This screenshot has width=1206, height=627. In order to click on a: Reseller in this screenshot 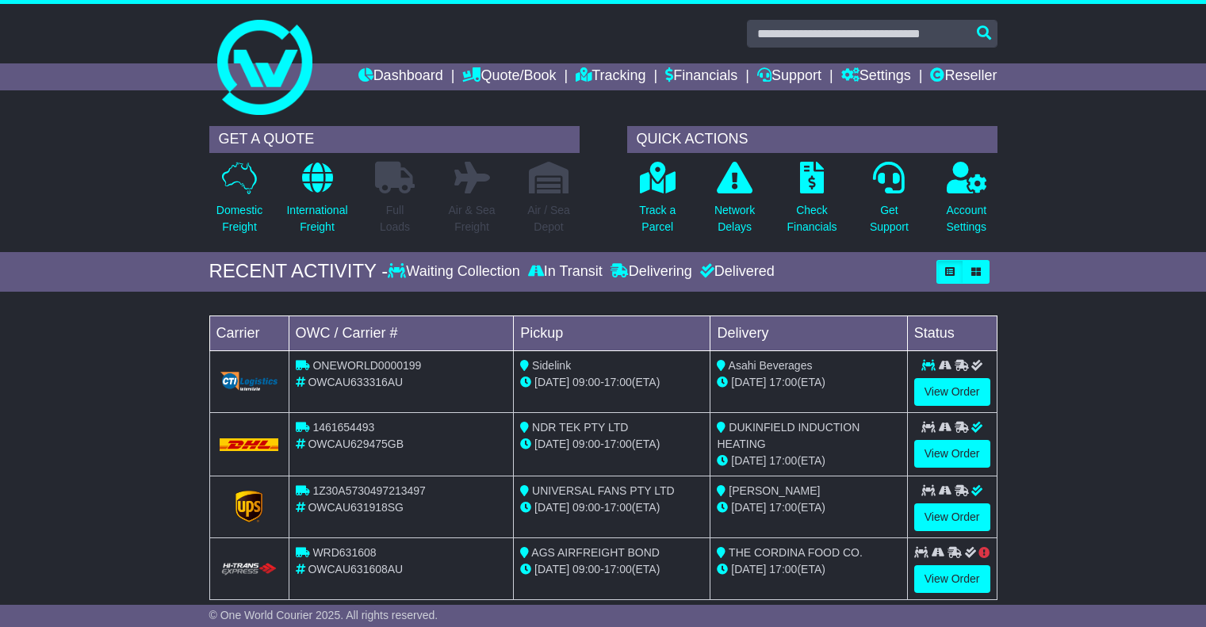, I will do `click(963, 77)`.